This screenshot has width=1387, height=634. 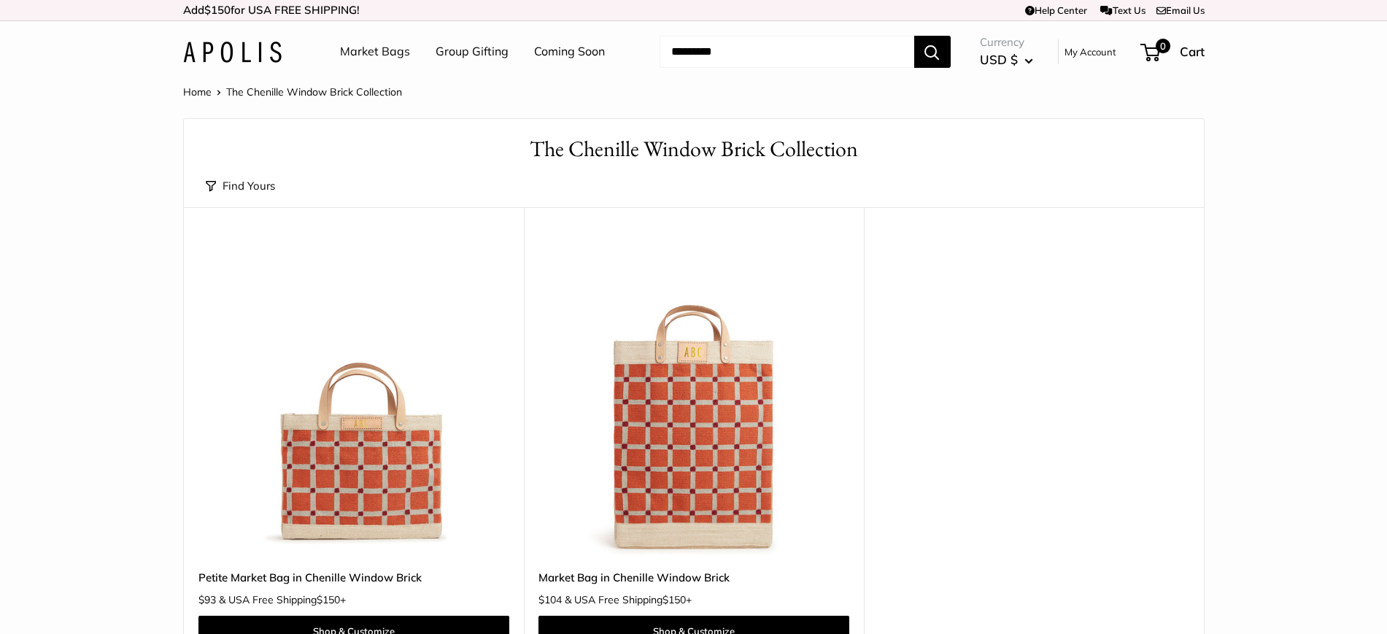 What do you see at coordinates (787, 52) in the screenshot?
I see `input: Search...` at bounding box center [787, 52].